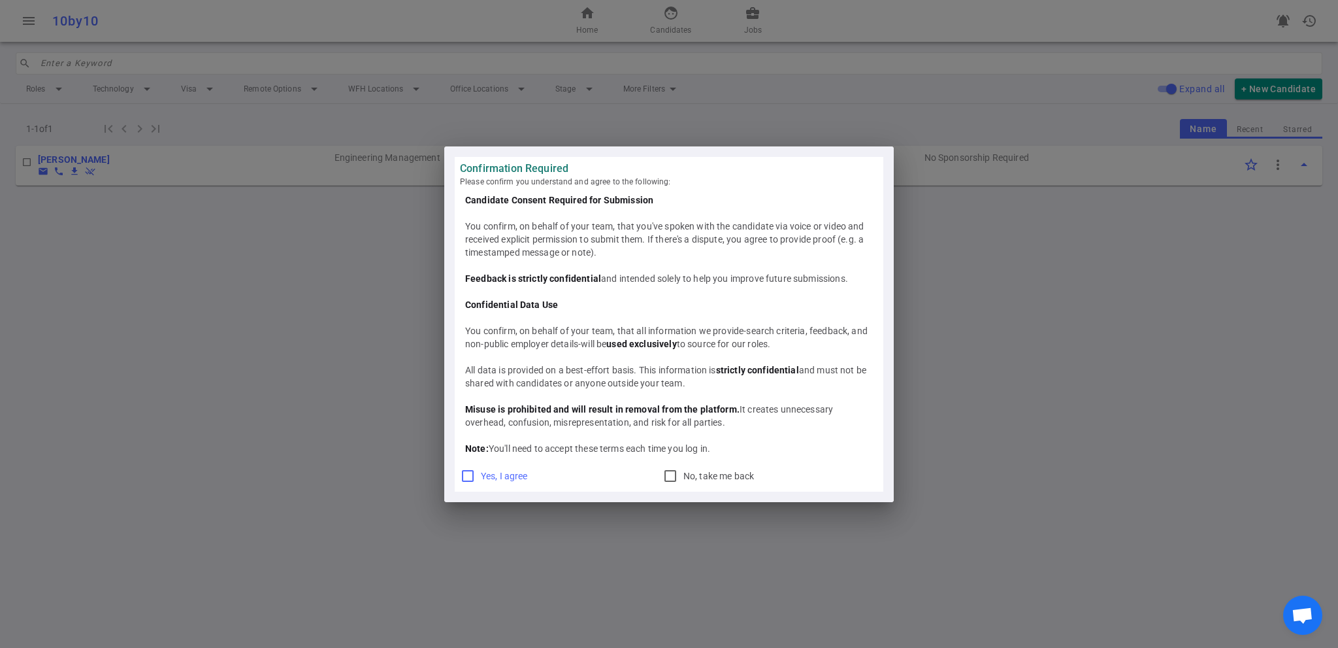 The height and width of the screenshot is (648, 1338). I want to click on div: You'll need to accept these terms each time you log in., so click(669, 448).